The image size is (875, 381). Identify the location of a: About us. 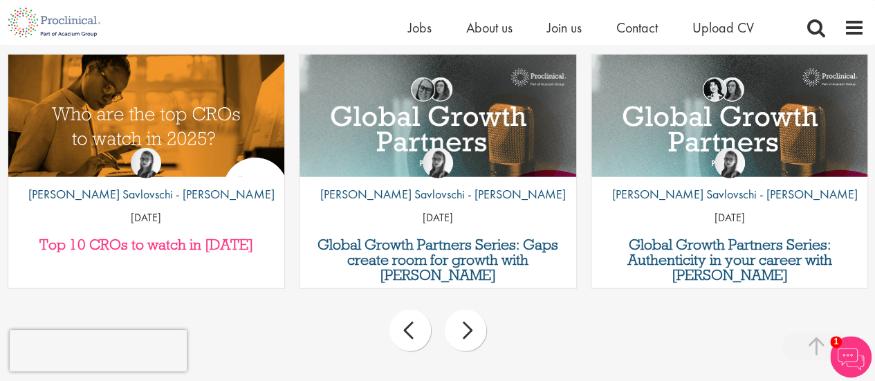
(489, 28).